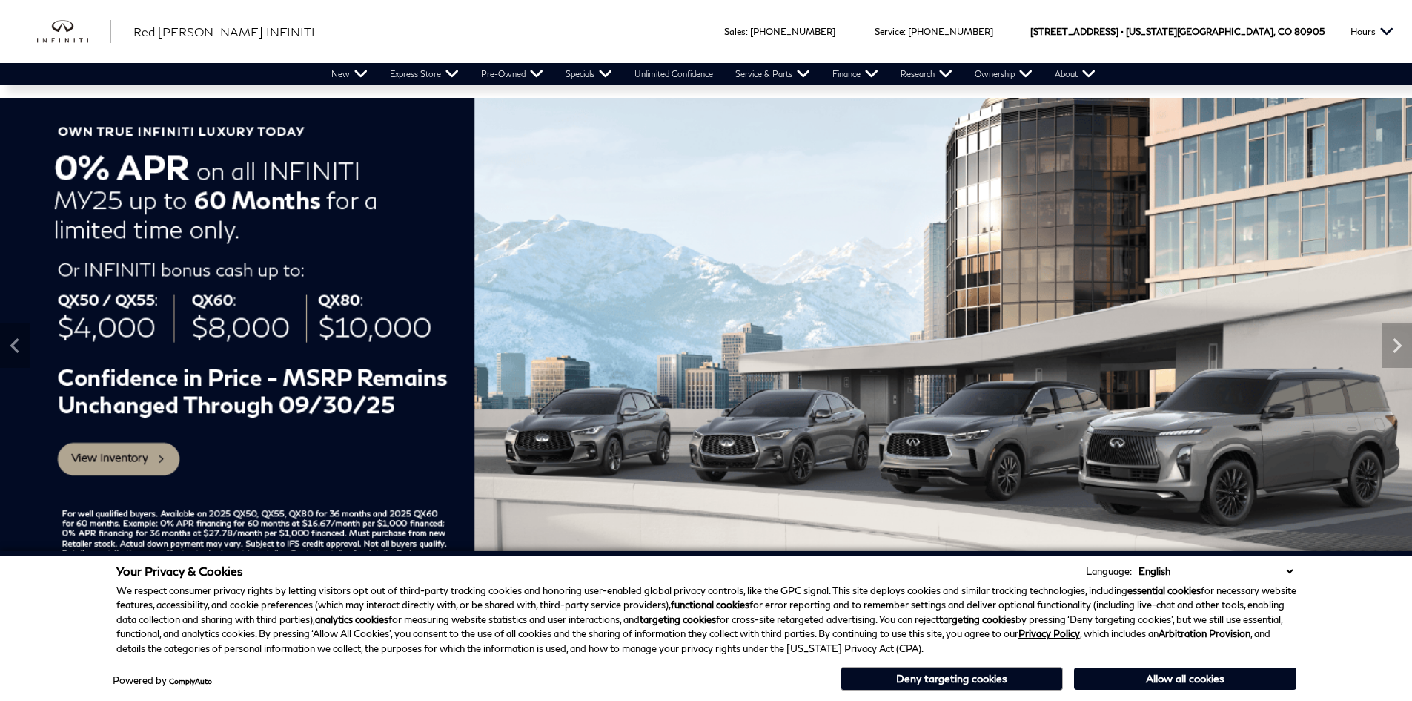 The image size is (1412, 701). Describe the element at coordinates (1216, 571) in the screenshot. I see `select: Language Select` at that location.